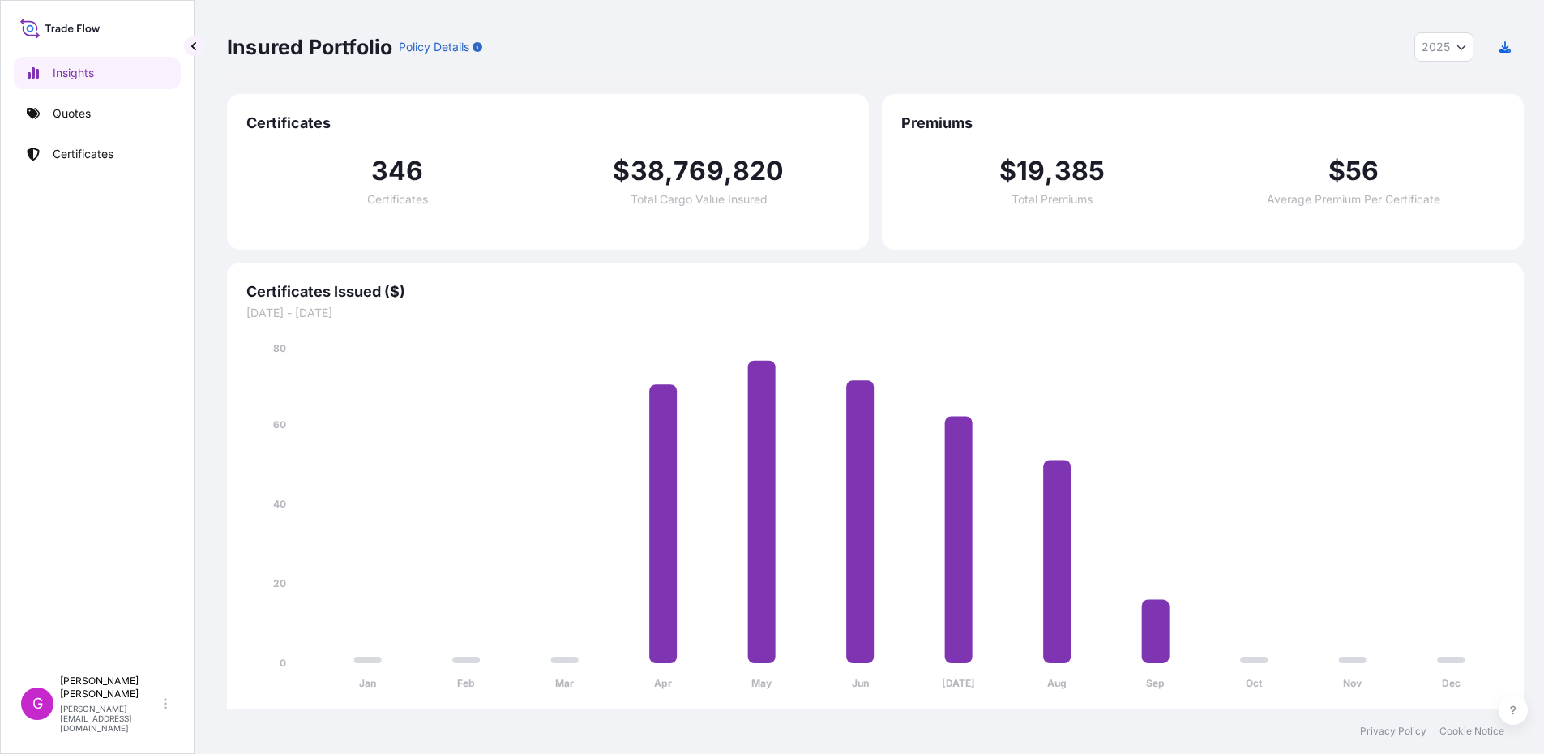 This screenshot has width=1544, height=754. I want to click on a: Privacy Policy, so click(1393, 731).